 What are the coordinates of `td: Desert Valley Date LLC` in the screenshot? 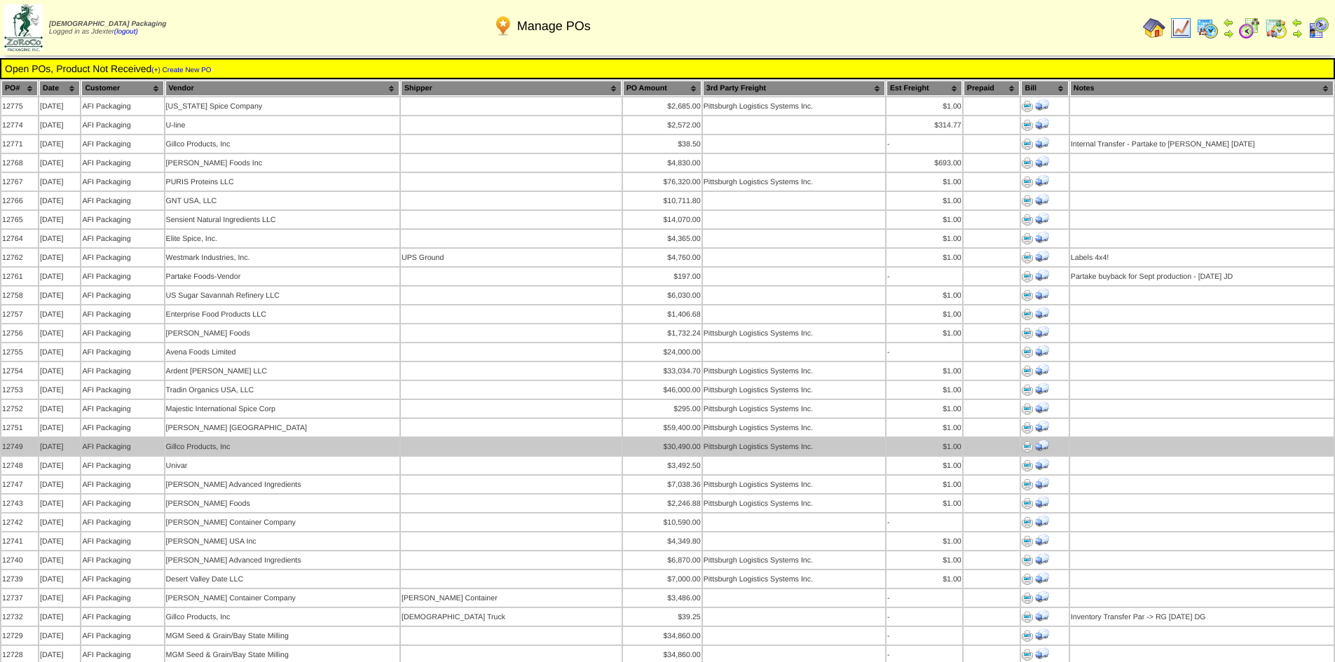 It's located at (282, 579).